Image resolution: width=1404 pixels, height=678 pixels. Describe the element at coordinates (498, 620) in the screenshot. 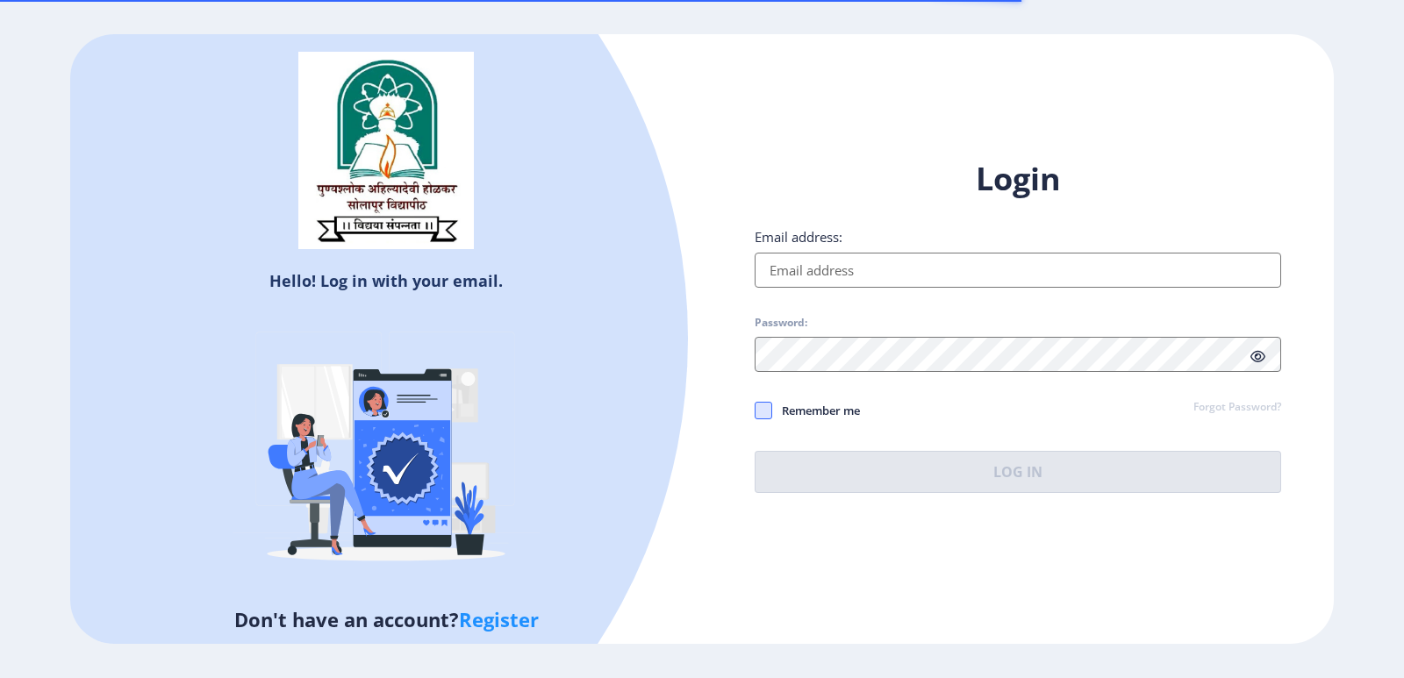

I see `a: Register` at that location.